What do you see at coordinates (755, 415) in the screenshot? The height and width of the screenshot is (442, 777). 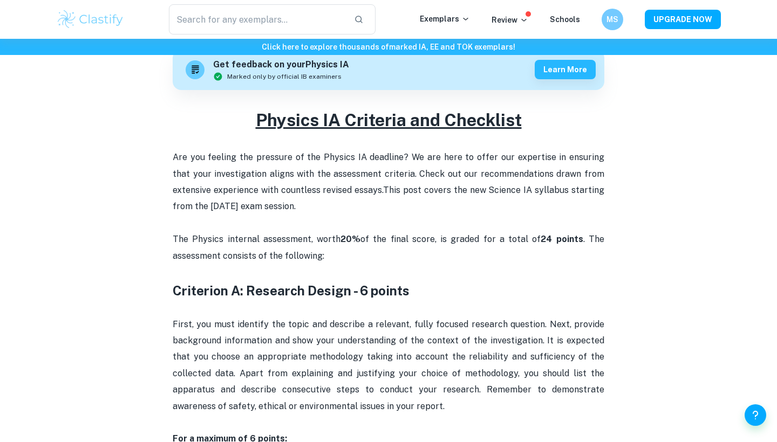 I see `button: Help and Feedback` at bounding box center [755, 415].